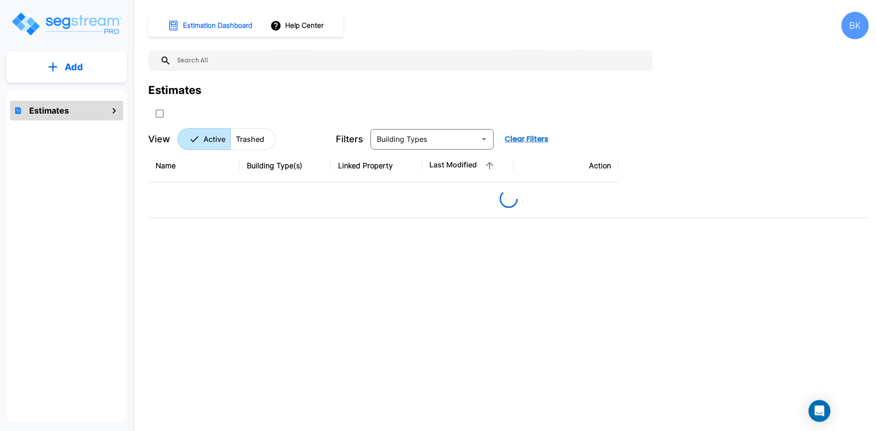  Describe the element at coordinates (204, 139) in the screenshot. I see `button: Active` at that location.